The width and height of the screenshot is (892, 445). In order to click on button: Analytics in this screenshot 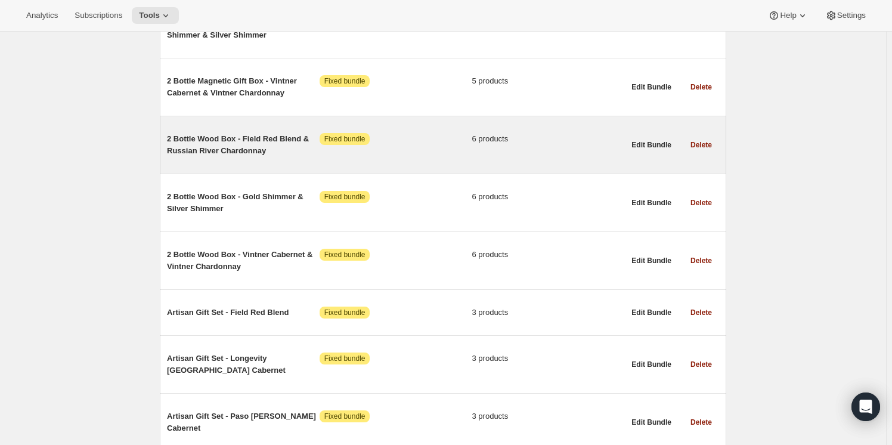, I will do `click(42, 16)`.